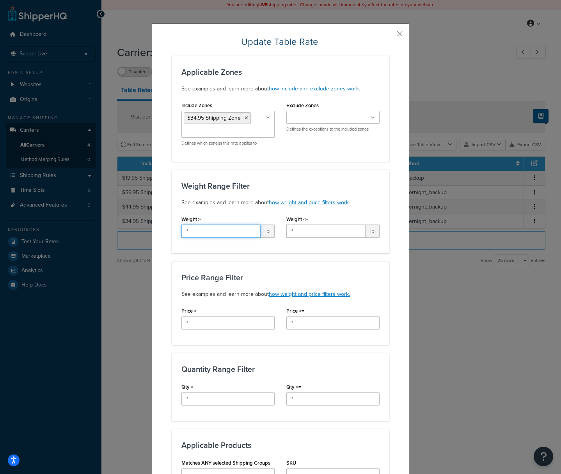 The width and height of the screenshot is (561, 474). What do you see at coordinates (295, 311) in the screenshot?
I see `label: Price <=` at bounding box center [295, 311].